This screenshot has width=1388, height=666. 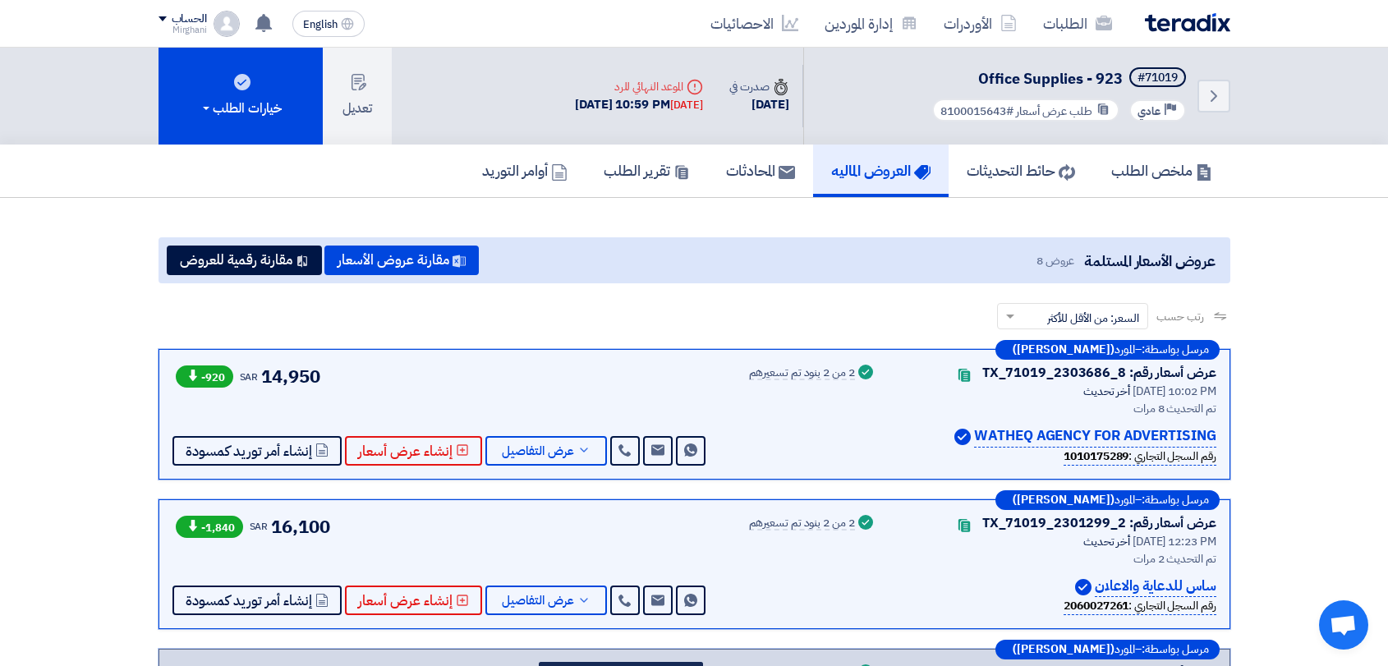 What do you see at coordinates (241, 96) in the screenshot?
I see `button: خيارات الطلب` at bounding box center [241, 96].